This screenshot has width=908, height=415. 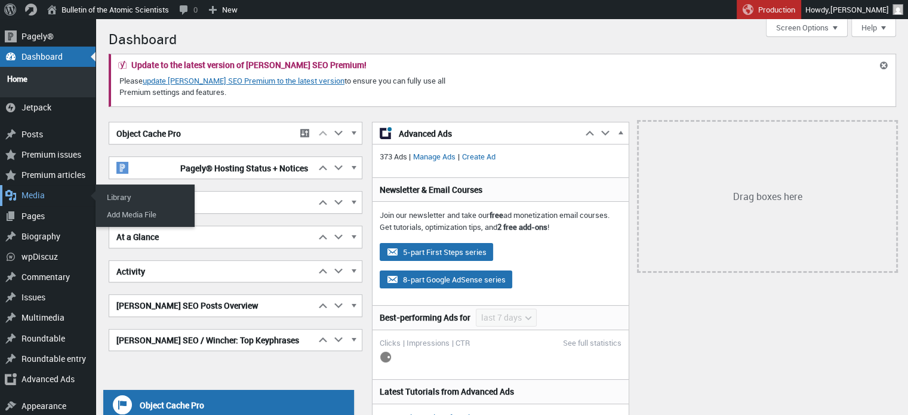 What do you see at coordinates (122, 168) in the screenshot?
I see `img: pagely-w-on-b20x20.png` at bounding box center [122, 168].